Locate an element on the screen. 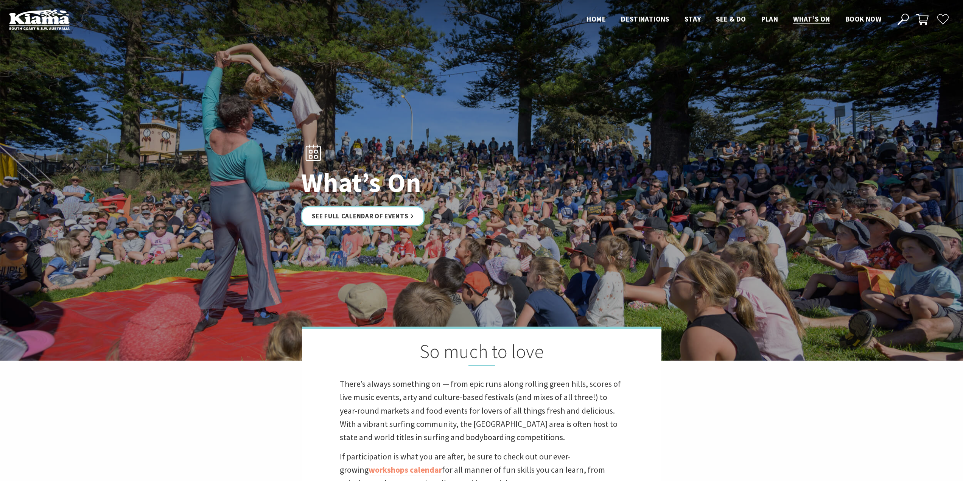  nav: Main Menu is located at coordinates (734, 19).